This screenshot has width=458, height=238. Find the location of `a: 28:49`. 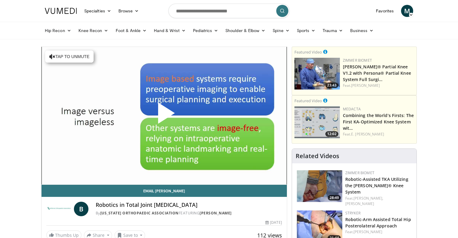

a: 28:49 is located at coordinates (320, 186).